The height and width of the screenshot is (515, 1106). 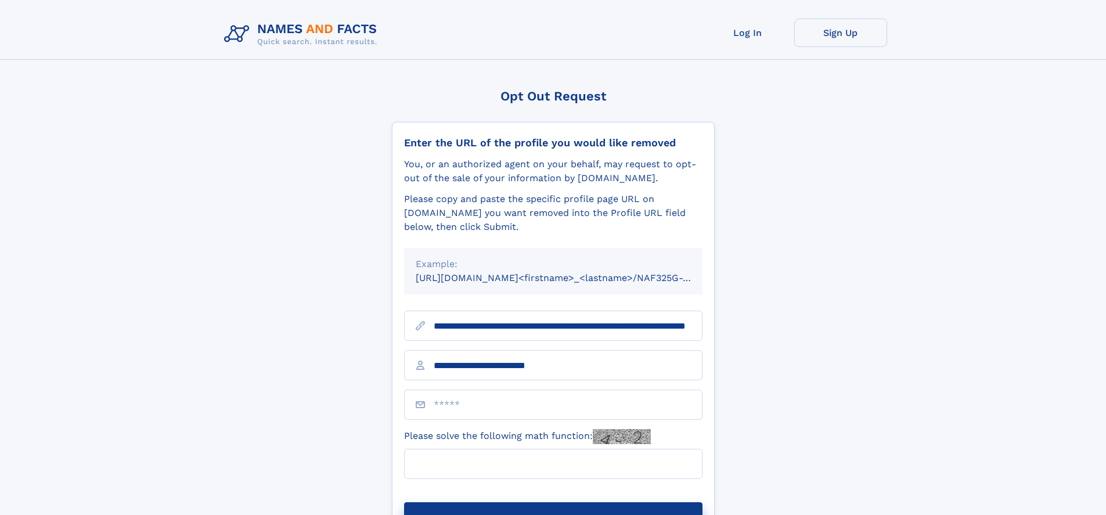 I want to click on div: Example:, so click(x=553, y=264).